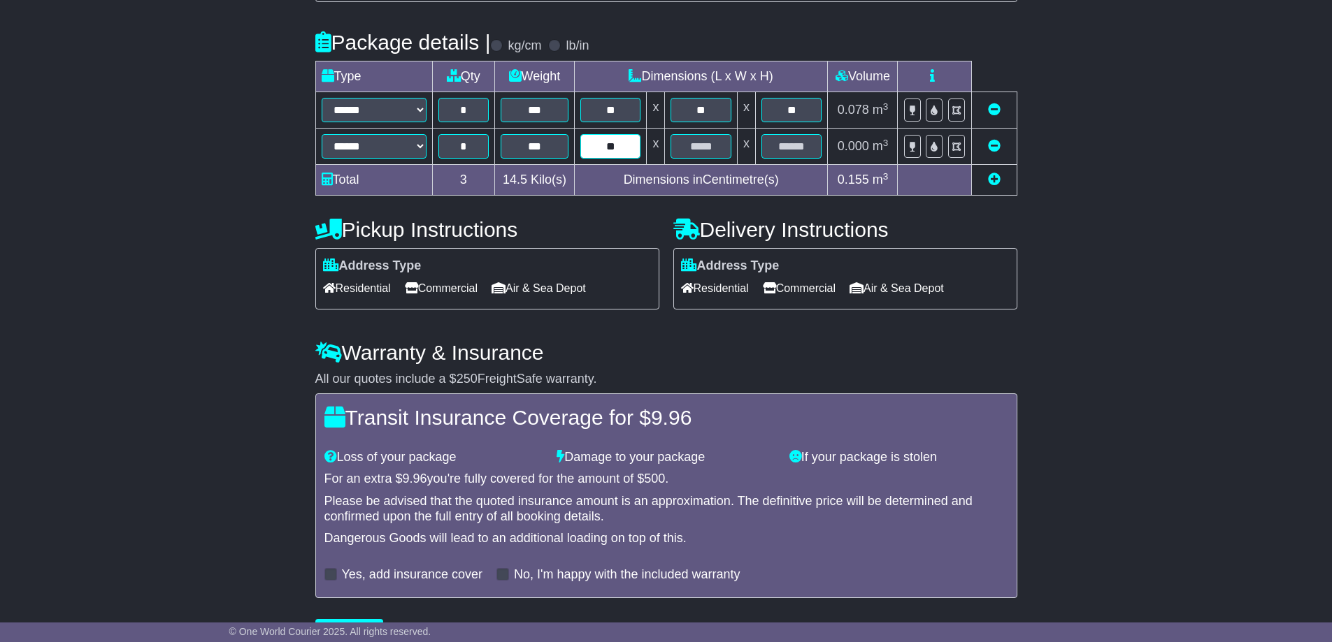  What do you see at coordinates (524, 46) in the screenshot?
I see `label: kg/cm` at bounding box center [524, 46].